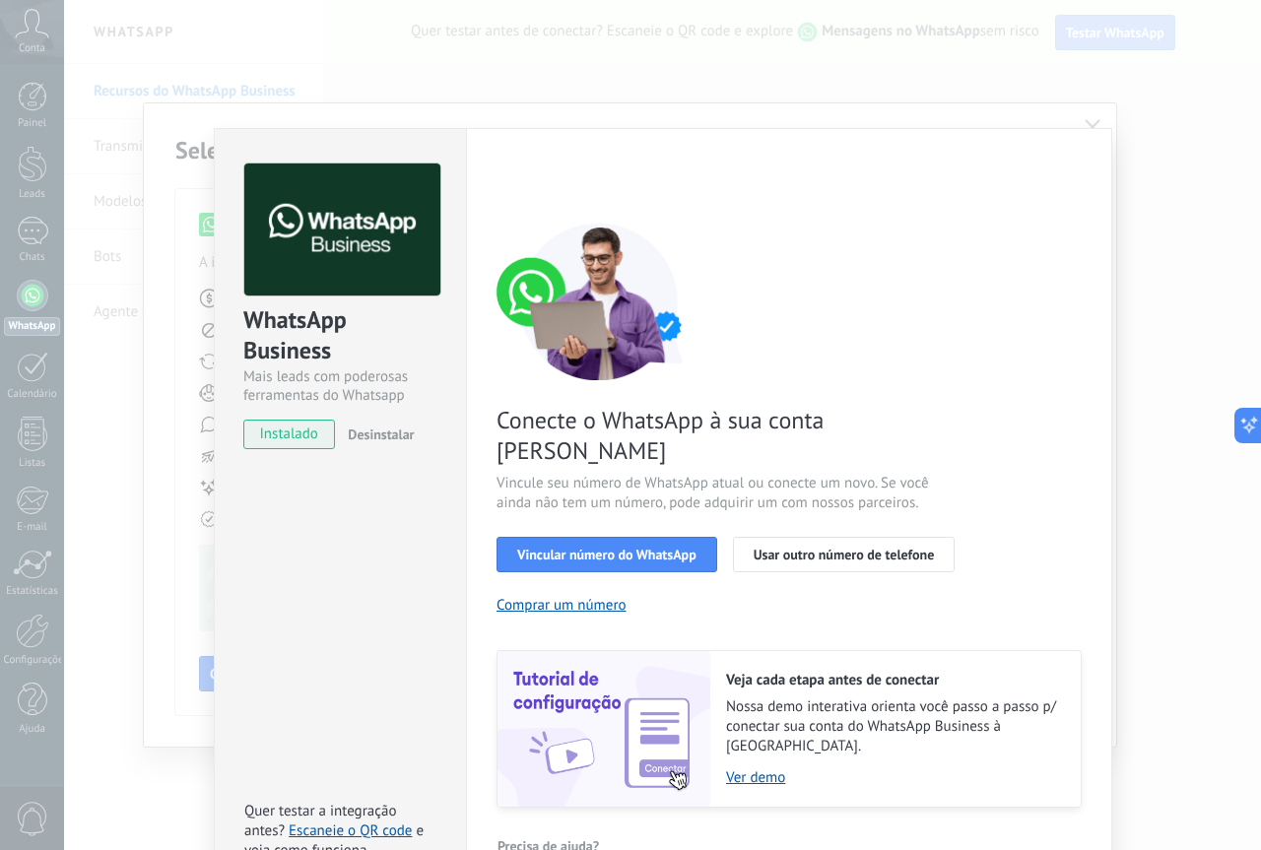 The width and height of the screenshot is (1261, 850). I want to click on h2: Veja cada etapa antes de conectar, so click(893, 679).